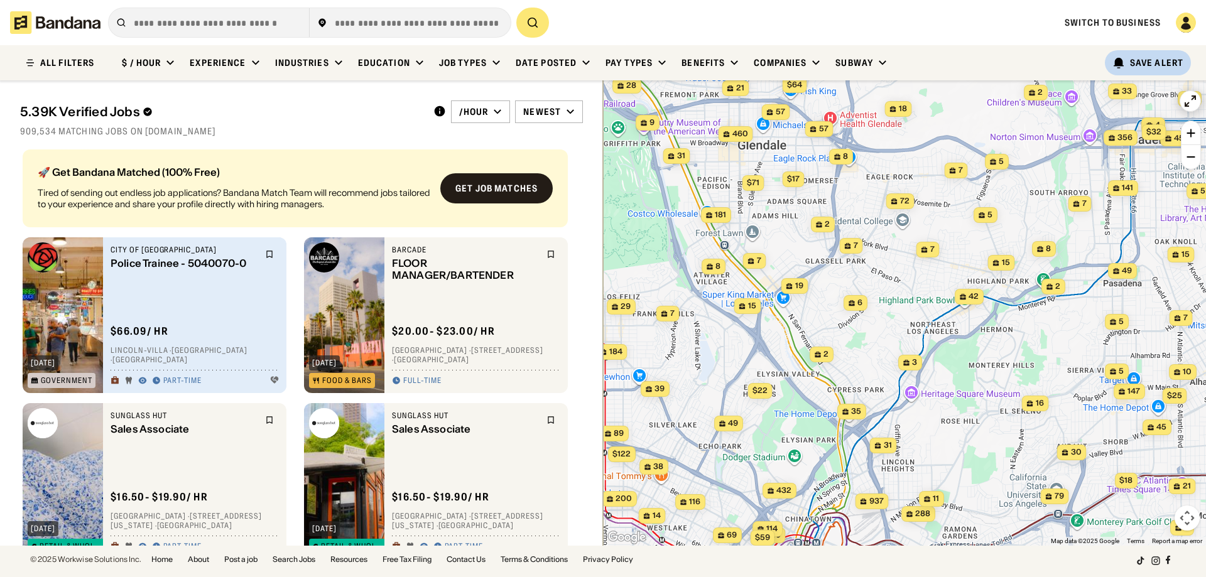 This screenshot has width=1206, height=577. I want to click on div: Benefits, so click(703, 63).